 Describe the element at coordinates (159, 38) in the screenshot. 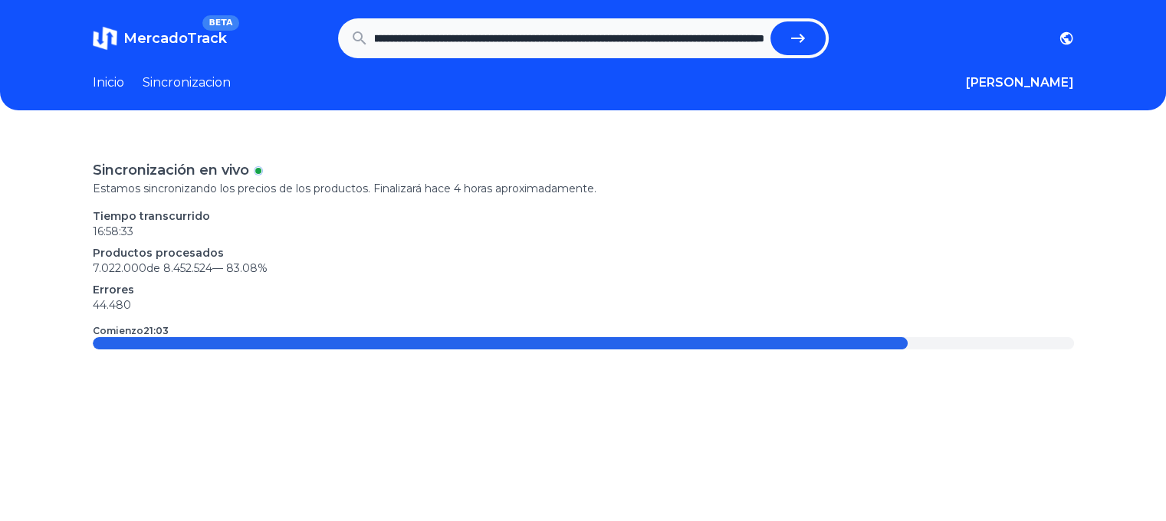

I see `a: MercadoTrackBETA` at that location.